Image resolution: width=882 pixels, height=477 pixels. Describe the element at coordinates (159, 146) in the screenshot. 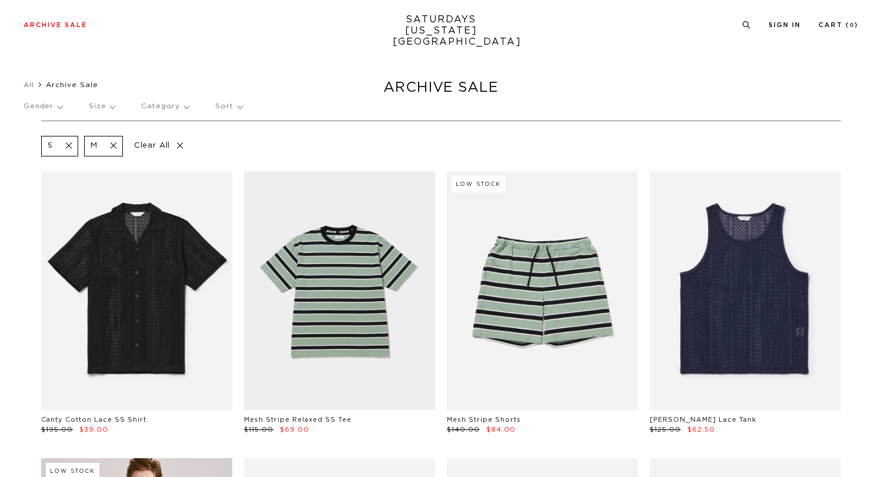

I see `p: Clear All` at that location.